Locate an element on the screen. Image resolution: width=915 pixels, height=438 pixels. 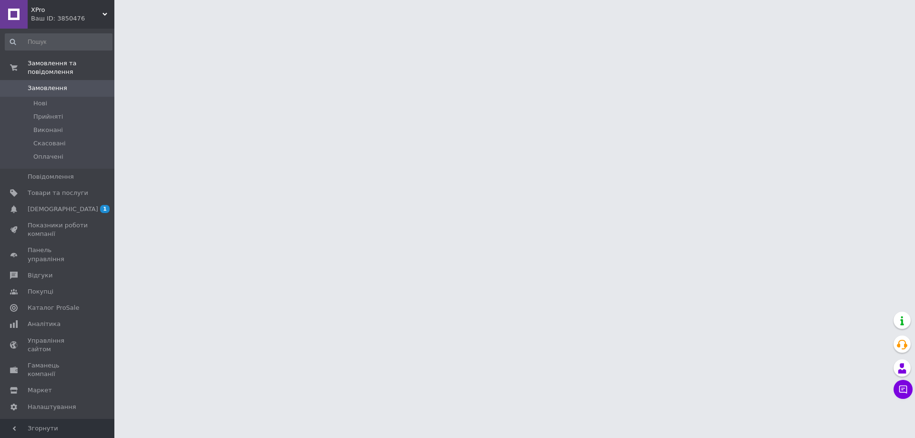
div: Ваш ID: 3850476 is located at coordinates (72, 19).